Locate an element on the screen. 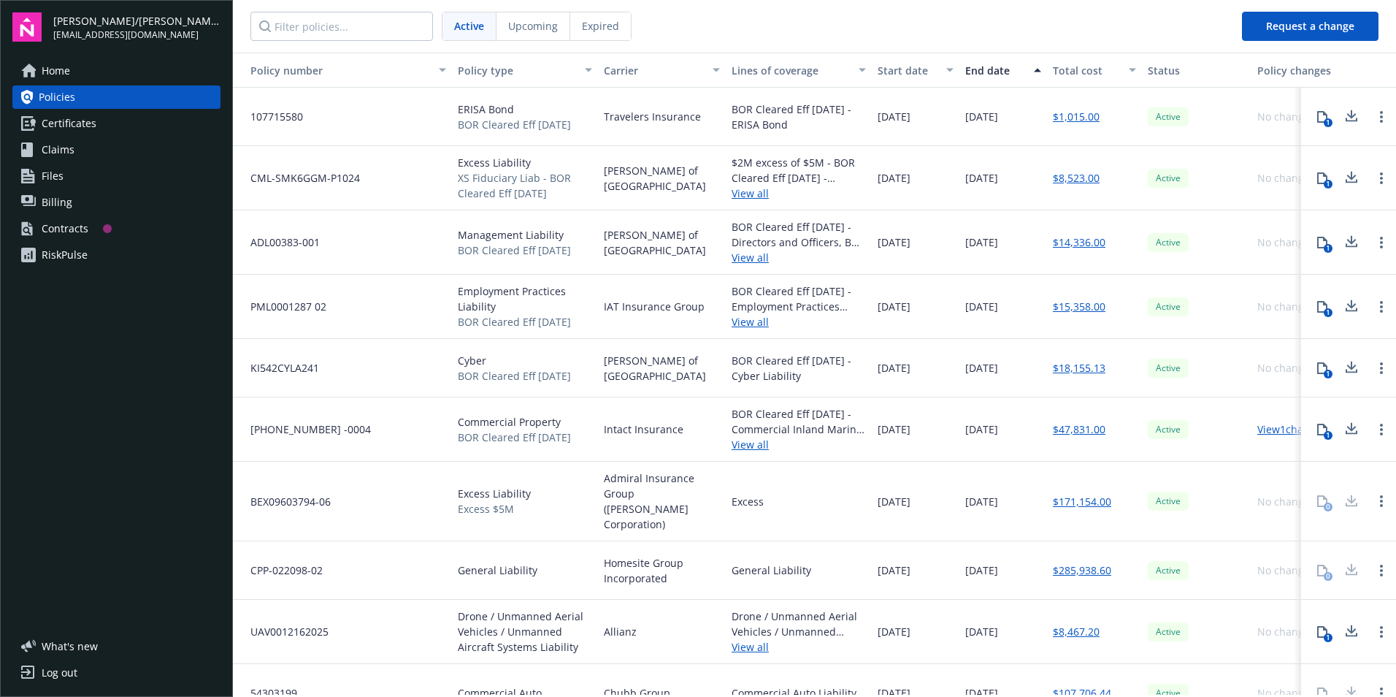 The image size is (1396, 697). div: Policy changes is located at coordinates (1297, 70).